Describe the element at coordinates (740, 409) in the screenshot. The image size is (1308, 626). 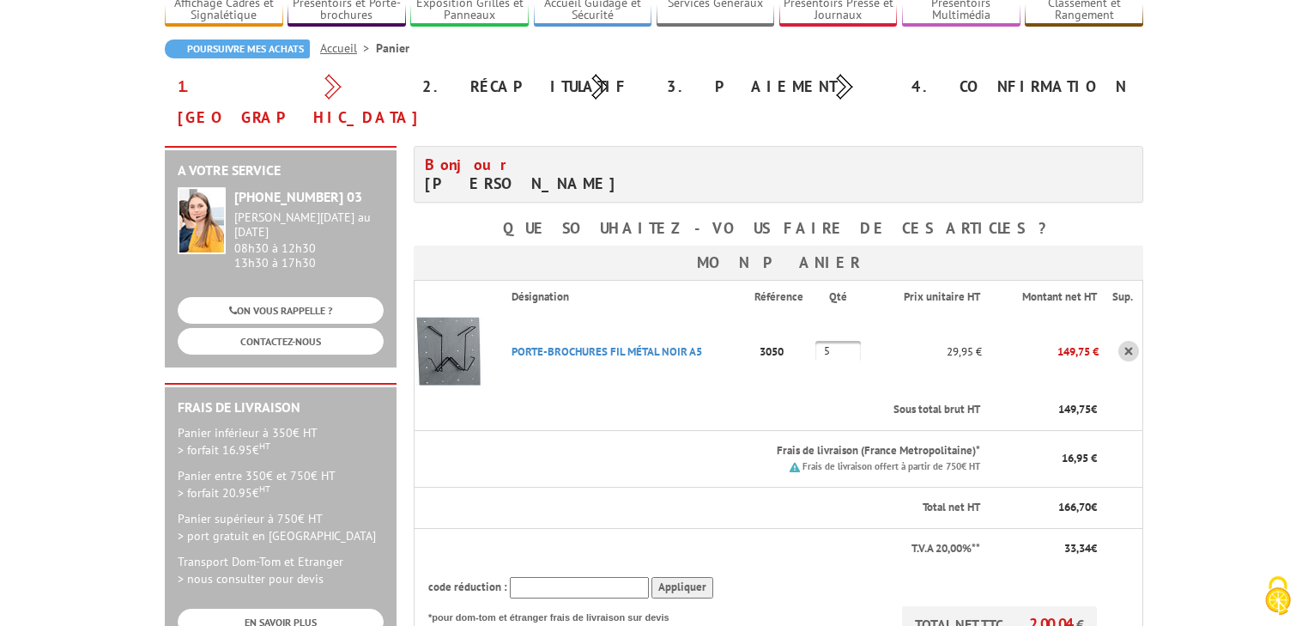
I see `th: Sous total brut HT` at that location.